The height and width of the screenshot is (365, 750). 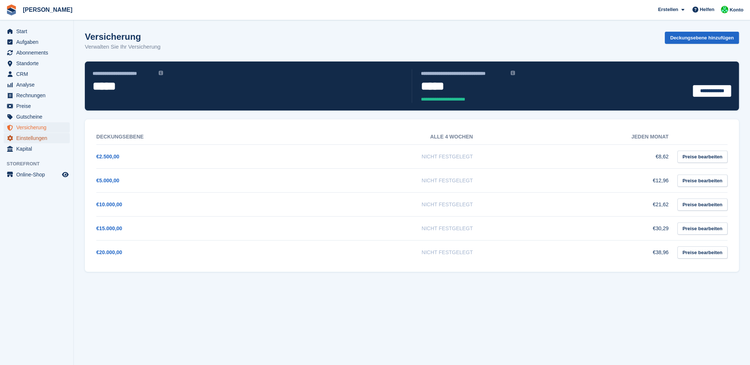 I want to click on span: Storefront, so click(x=40, y=164).